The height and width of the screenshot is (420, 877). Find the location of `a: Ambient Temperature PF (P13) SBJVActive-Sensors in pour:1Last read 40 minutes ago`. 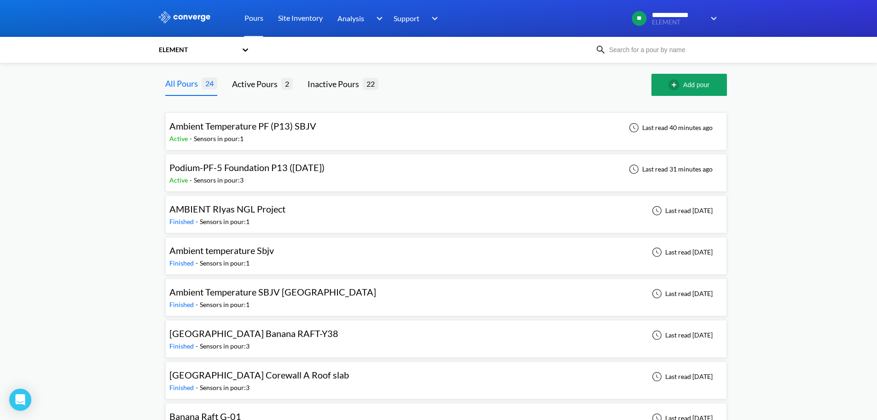

a: Ambient Temperature PF (P13) SBJVActive-Sensors in pour:1Last read 40 minutes ago is located at coordinates (446, 127).